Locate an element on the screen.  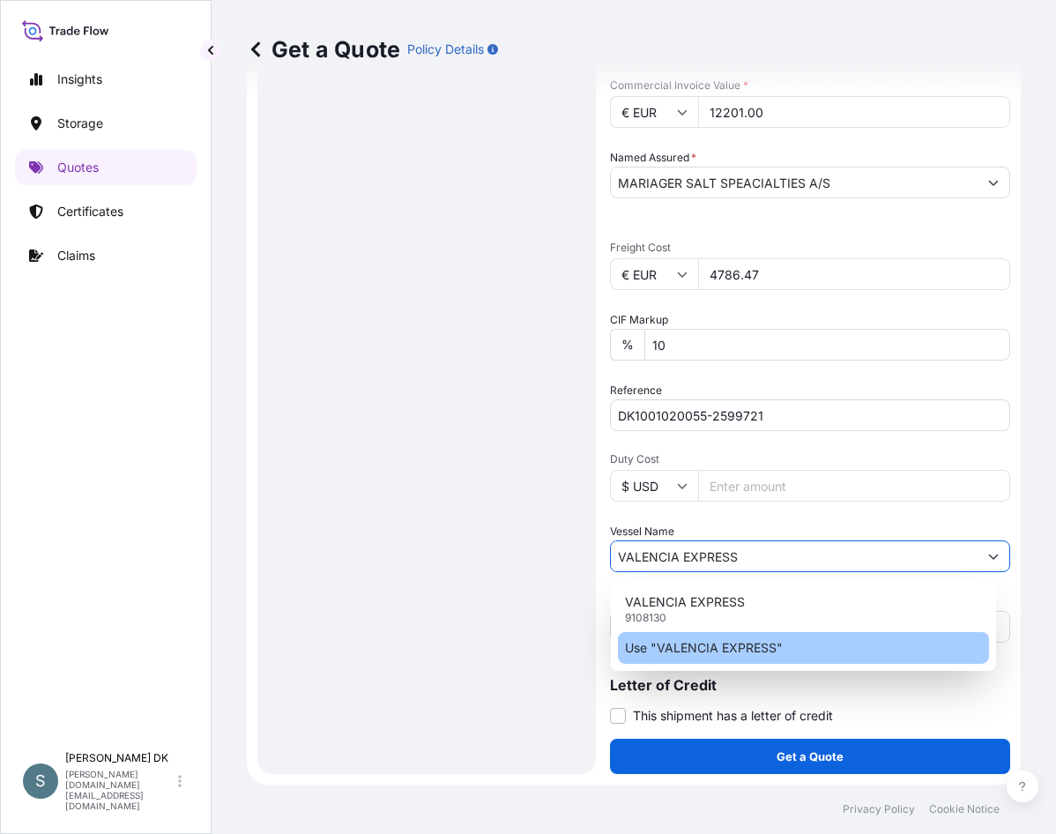
a: Storage is located at coordinates (106, 123).